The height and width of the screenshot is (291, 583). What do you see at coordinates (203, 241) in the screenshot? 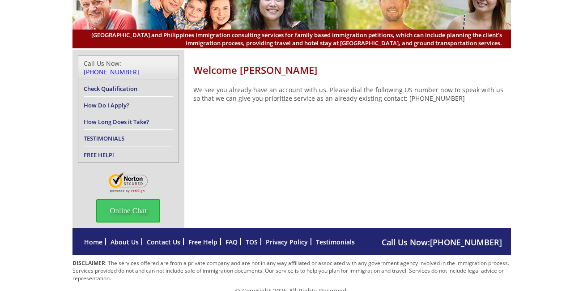
I see `a: Free Help` at bounding box center [203, 241].